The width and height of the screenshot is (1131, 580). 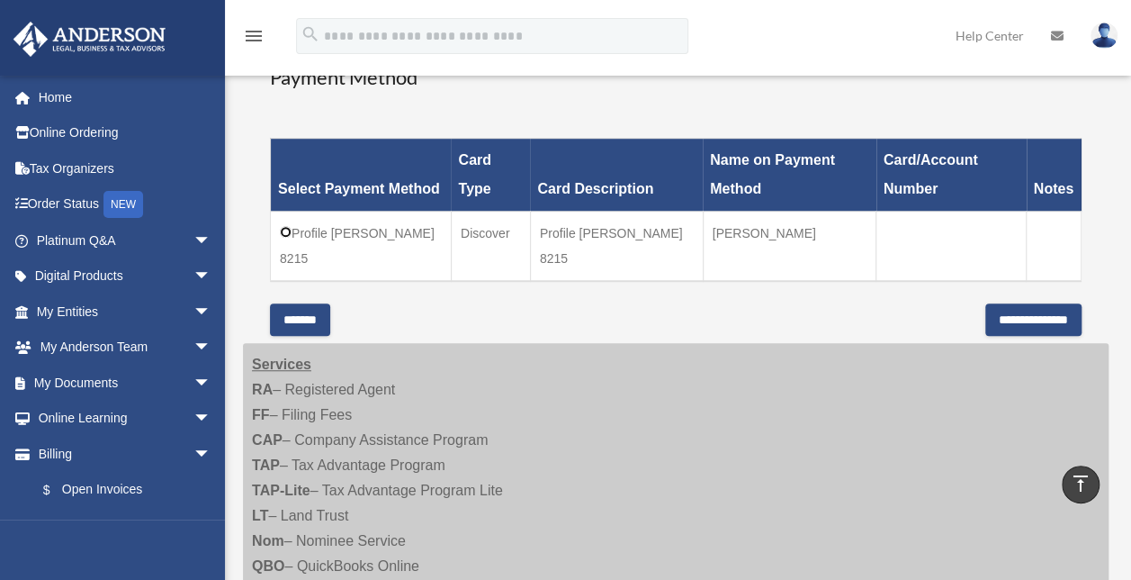 I want to click on strong: Nom, so click(x=268, y=540).